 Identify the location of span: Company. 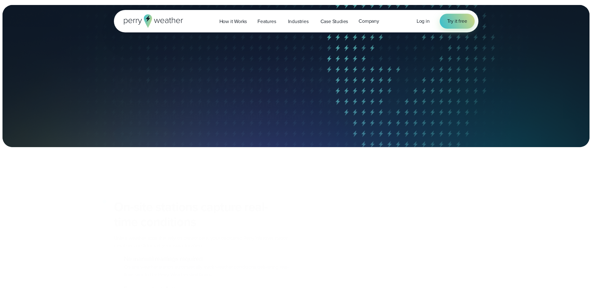
(369, 21).